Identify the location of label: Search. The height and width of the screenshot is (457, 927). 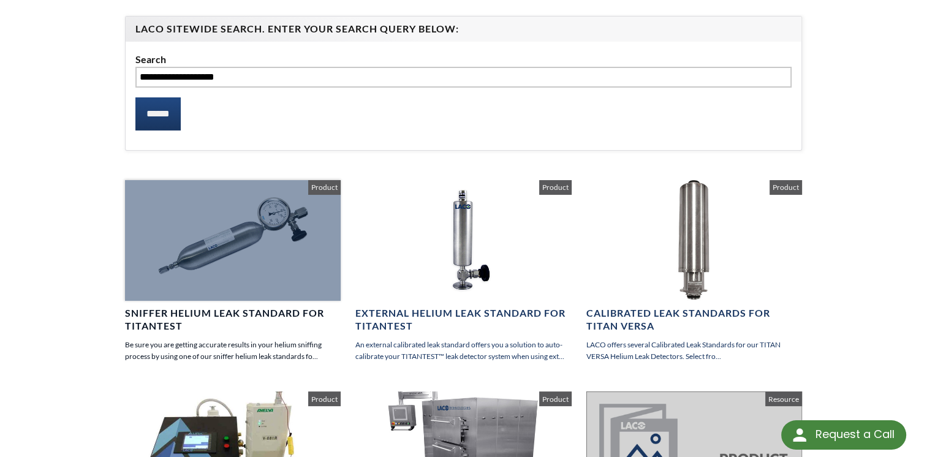
(463, 59).